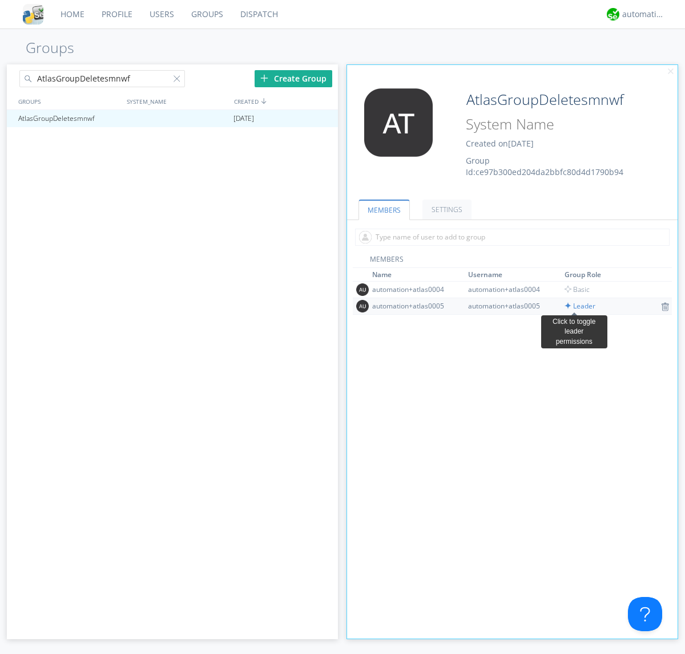  I want to click on div: automation+atlas, so click(643, 14).